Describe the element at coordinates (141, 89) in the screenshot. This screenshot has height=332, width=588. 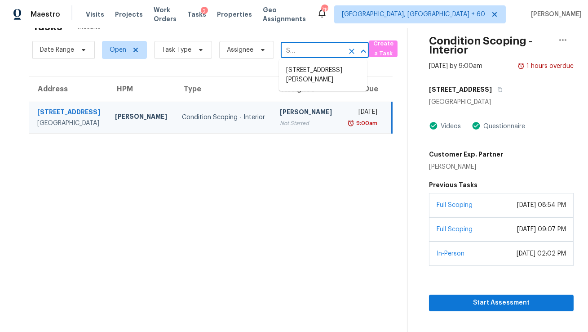
I see `th: HPM` at that location.